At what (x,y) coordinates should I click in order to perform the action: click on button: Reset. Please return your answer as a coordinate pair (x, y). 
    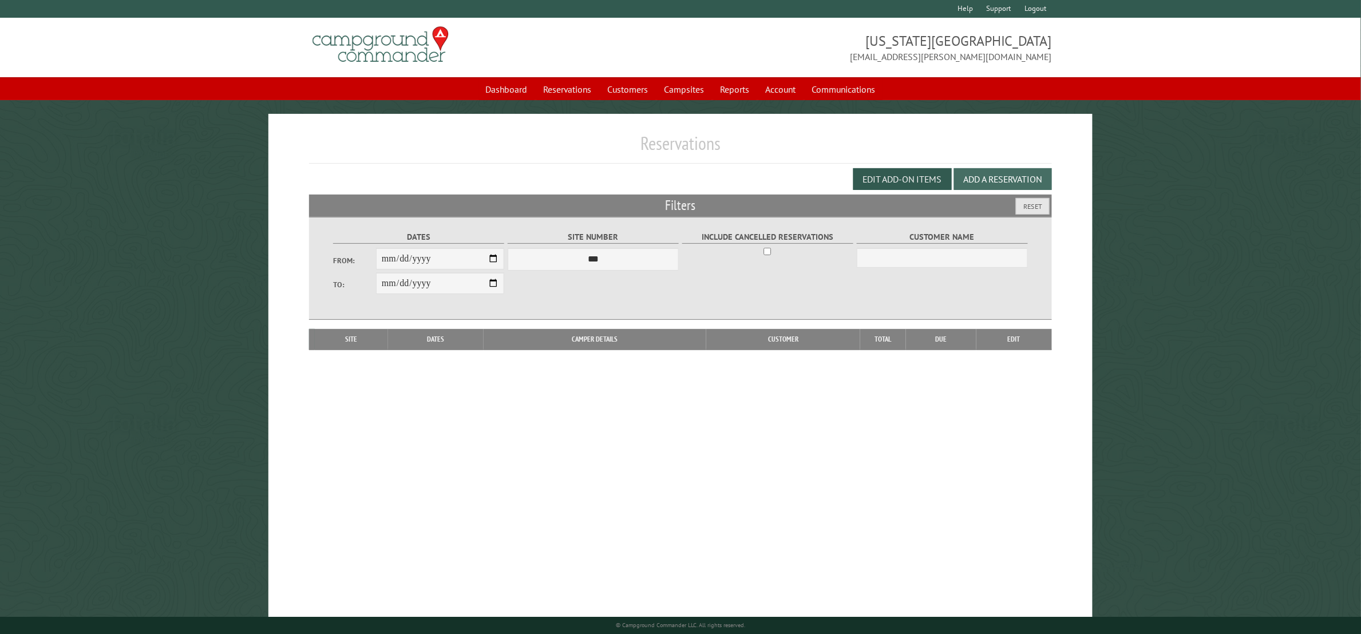
    Looking at the image, I should click on (1033, 206).